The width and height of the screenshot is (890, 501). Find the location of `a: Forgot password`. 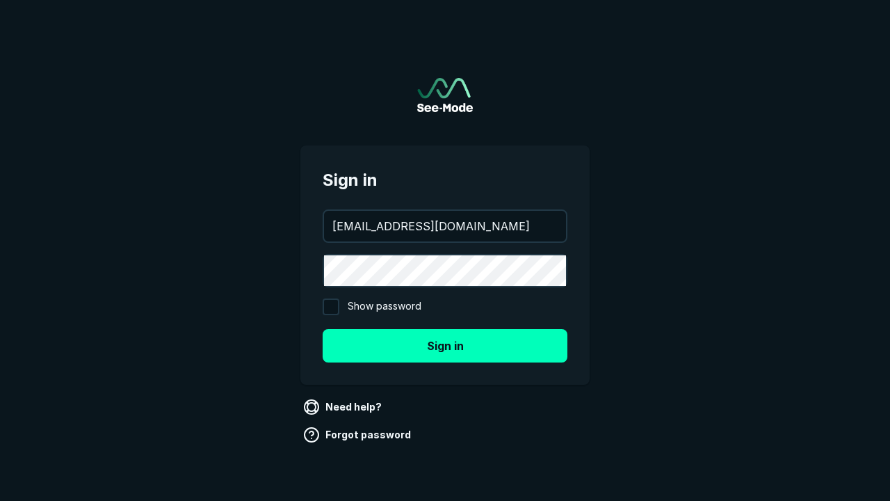

a: Forgot password is located at coordinates (358, 435).